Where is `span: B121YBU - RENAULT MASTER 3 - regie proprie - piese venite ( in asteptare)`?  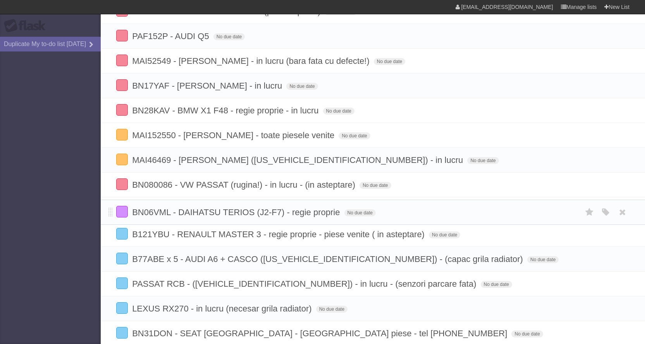
span: B121YBU - RENAULT MASTER 3 - regie proprie - piese venite ( in asteptare) is located at coordinates (279, 234).